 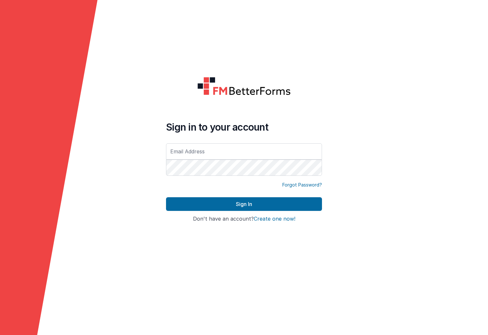 What do you see at coordinates (244, 151) in the screenshot?
I see `input: Email Address` at bounding box center [244, 151].